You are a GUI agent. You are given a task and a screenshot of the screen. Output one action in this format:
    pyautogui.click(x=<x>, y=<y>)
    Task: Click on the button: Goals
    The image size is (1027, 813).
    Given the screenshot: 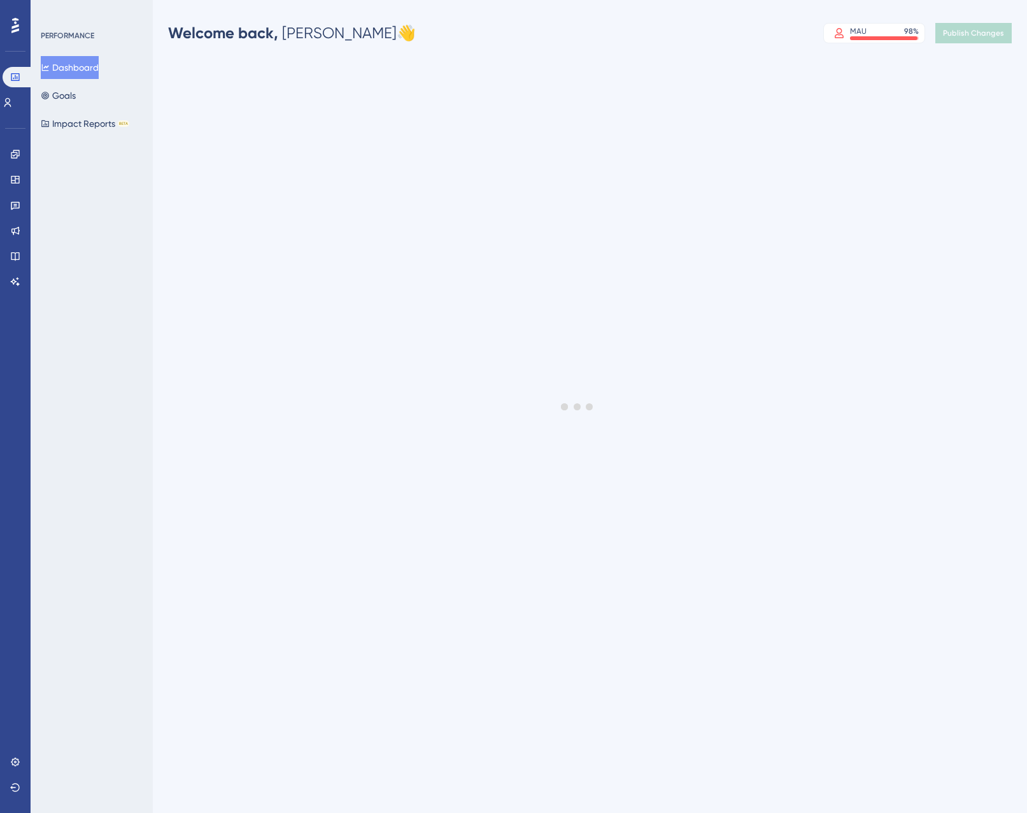 What is the action you would take?
    pyautogui.click(x=58, y=96)
    